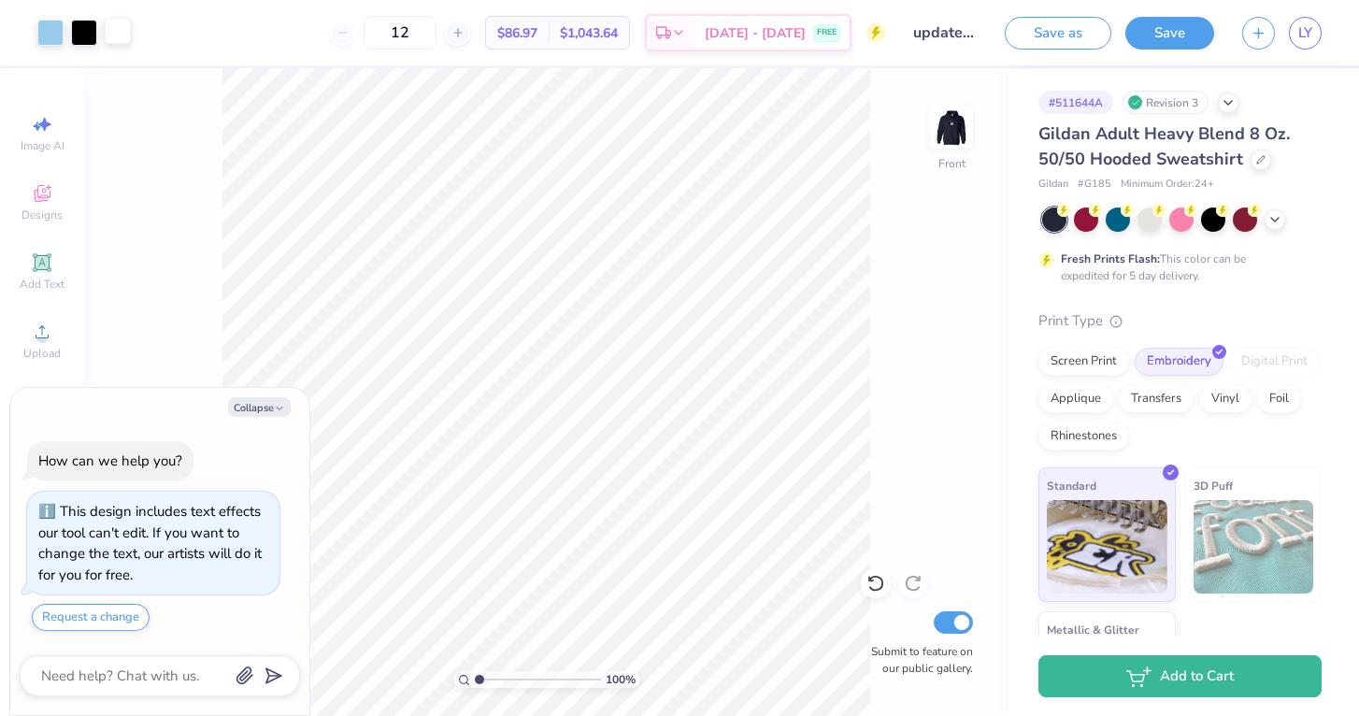 The height and width of the screenshot is (716, 1359). Describe the element at coordinates (1178, 362) in the screenshot. I see `div: Embroidery` at that location.